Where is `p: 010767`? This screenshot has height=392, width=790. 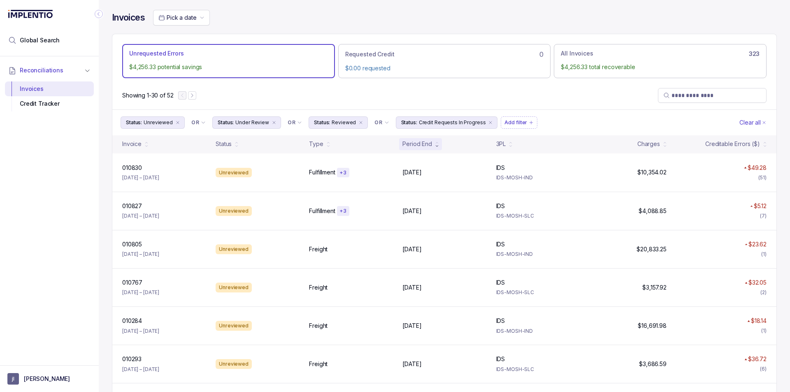
p: 010767 is located at coordinates (132, 283).